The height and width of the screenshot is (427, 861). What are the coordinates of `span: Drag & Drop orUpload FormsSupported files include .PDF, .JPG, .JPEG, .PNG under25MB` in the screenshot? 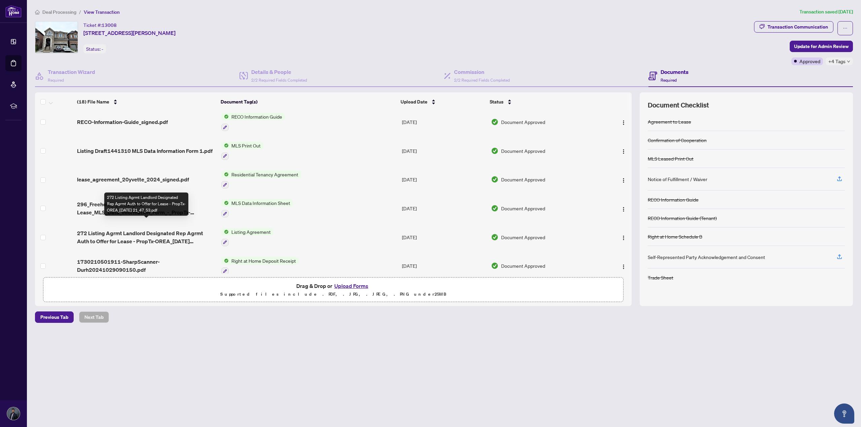 It's located at (333, 290).